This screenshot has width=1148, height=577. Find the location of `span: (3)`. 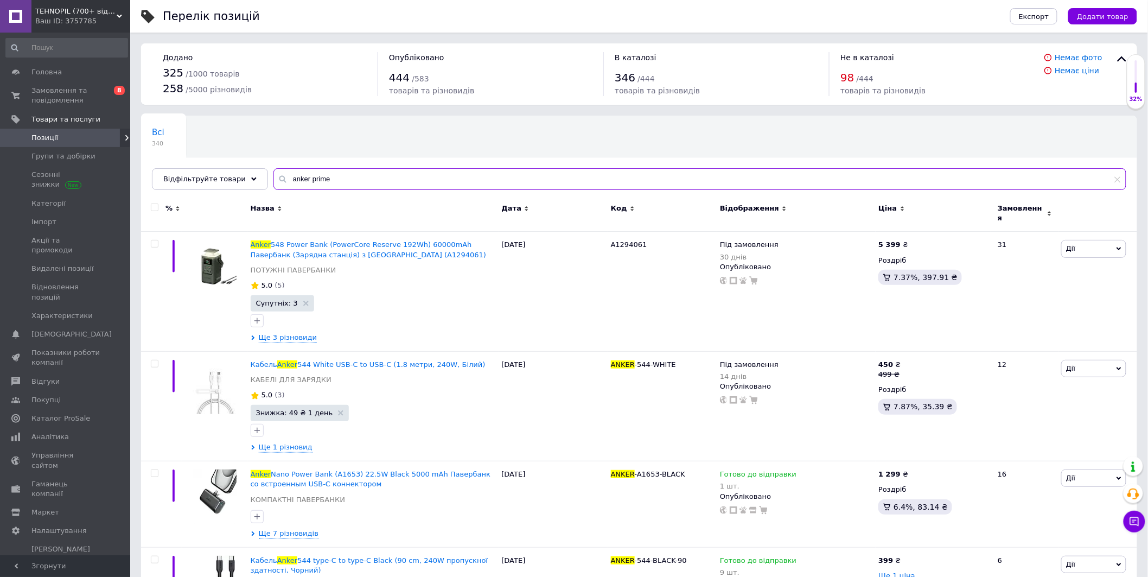

span: (3) is located at coordinates (279, 394).